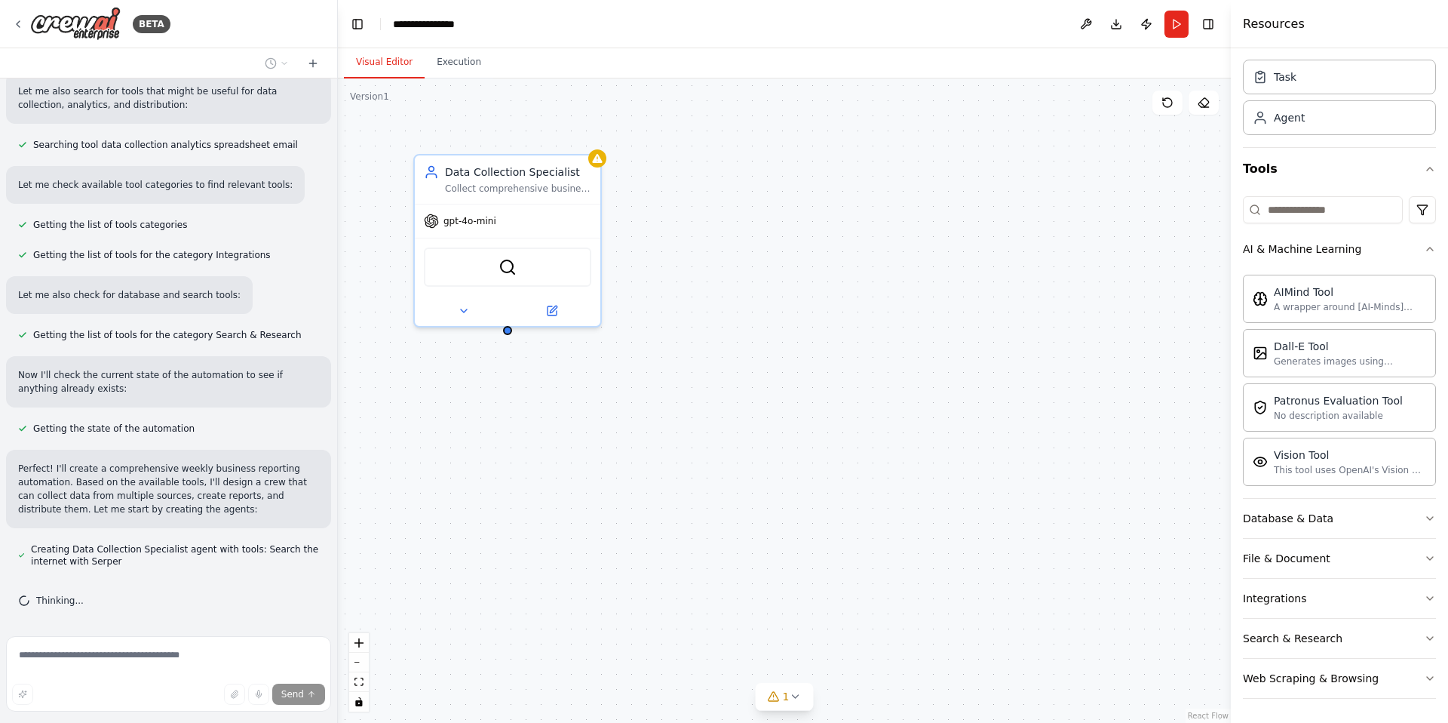  What do you see at coordinates (152, 255) in the screenshot?
I see `span: Getting the list of tools for the category Integrations` at bounding box center [152, 255].